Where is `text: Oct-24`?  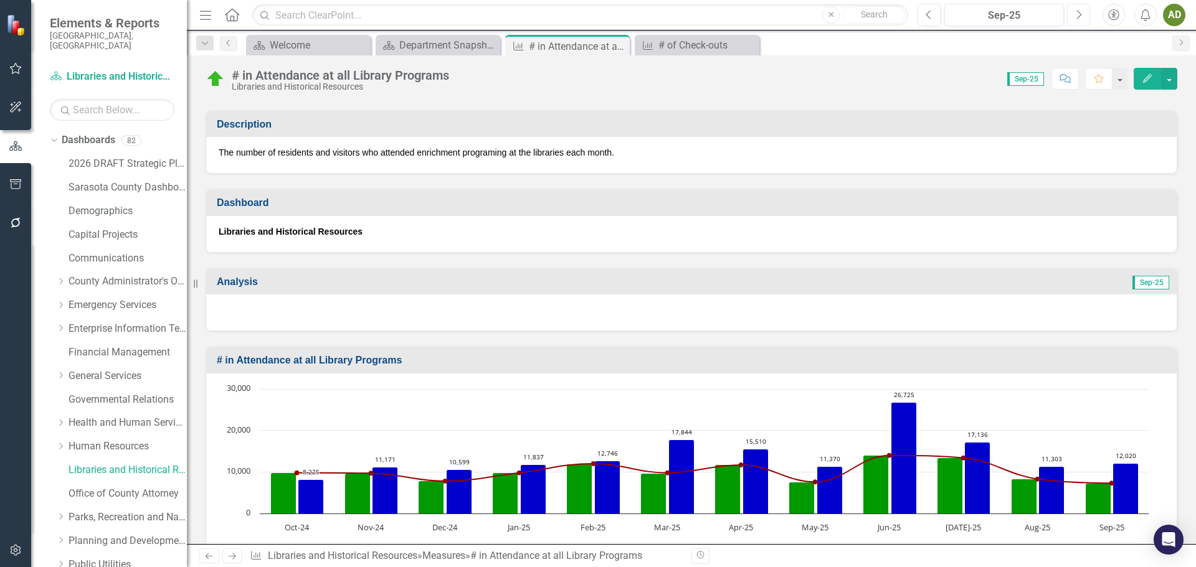 text: Oct-24 is located at coordinates (297, 527).